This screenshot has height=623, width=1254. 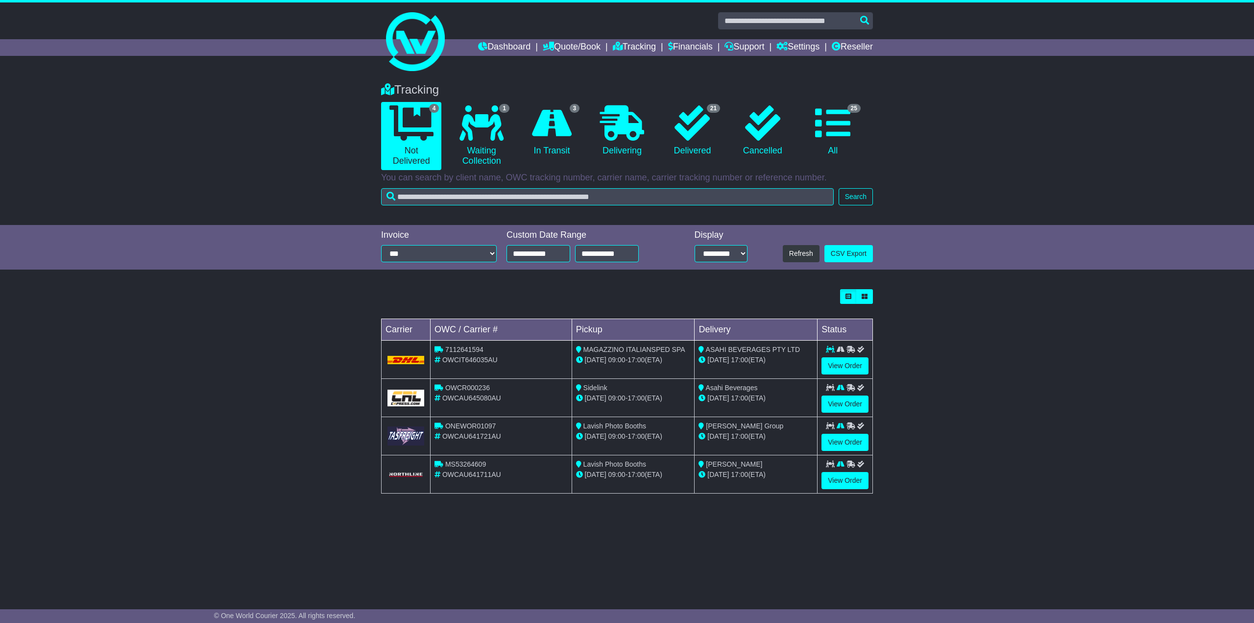 I want to click on a: 25 All, so click(x=833, y=131).